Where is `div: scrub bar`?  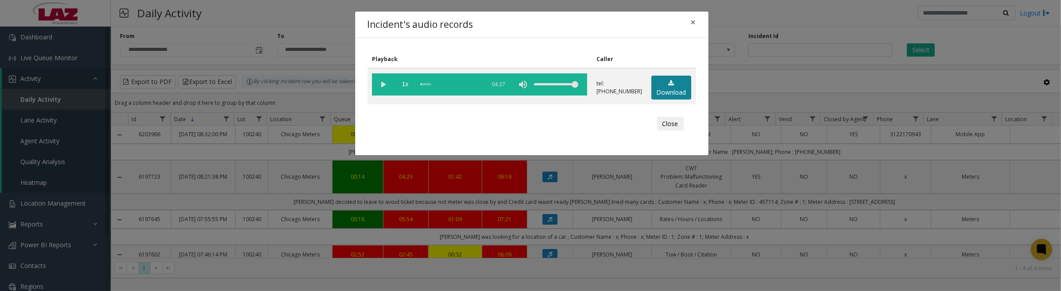 div: scrub bar is located at coordinates (451, 85).